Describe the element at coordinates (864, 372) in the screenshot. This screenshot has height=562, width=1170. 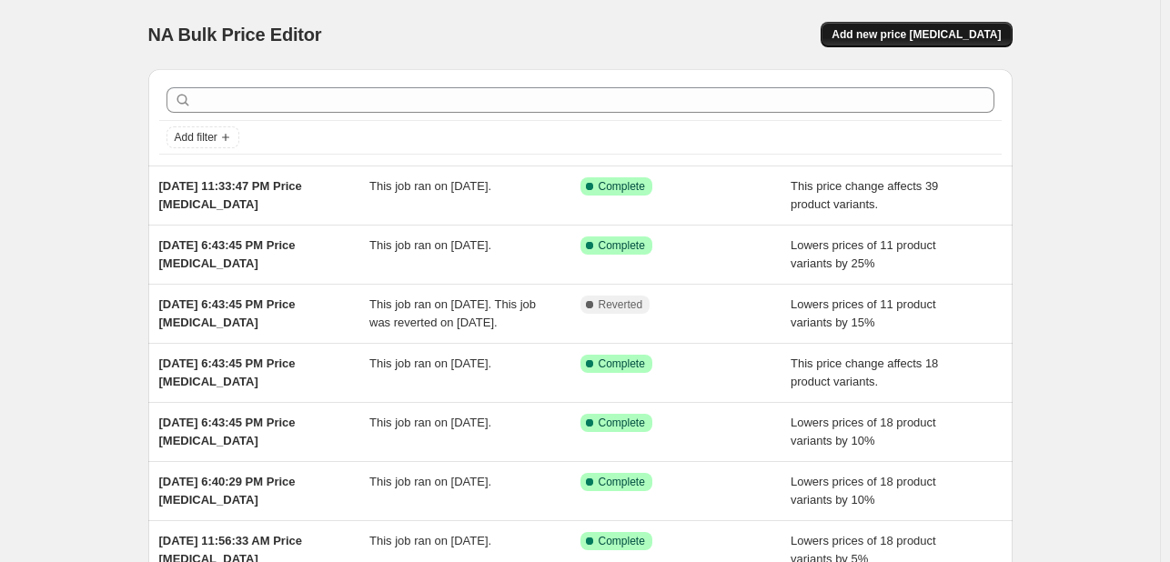
I see `span: This price change affects 18 product variants.` at that location.